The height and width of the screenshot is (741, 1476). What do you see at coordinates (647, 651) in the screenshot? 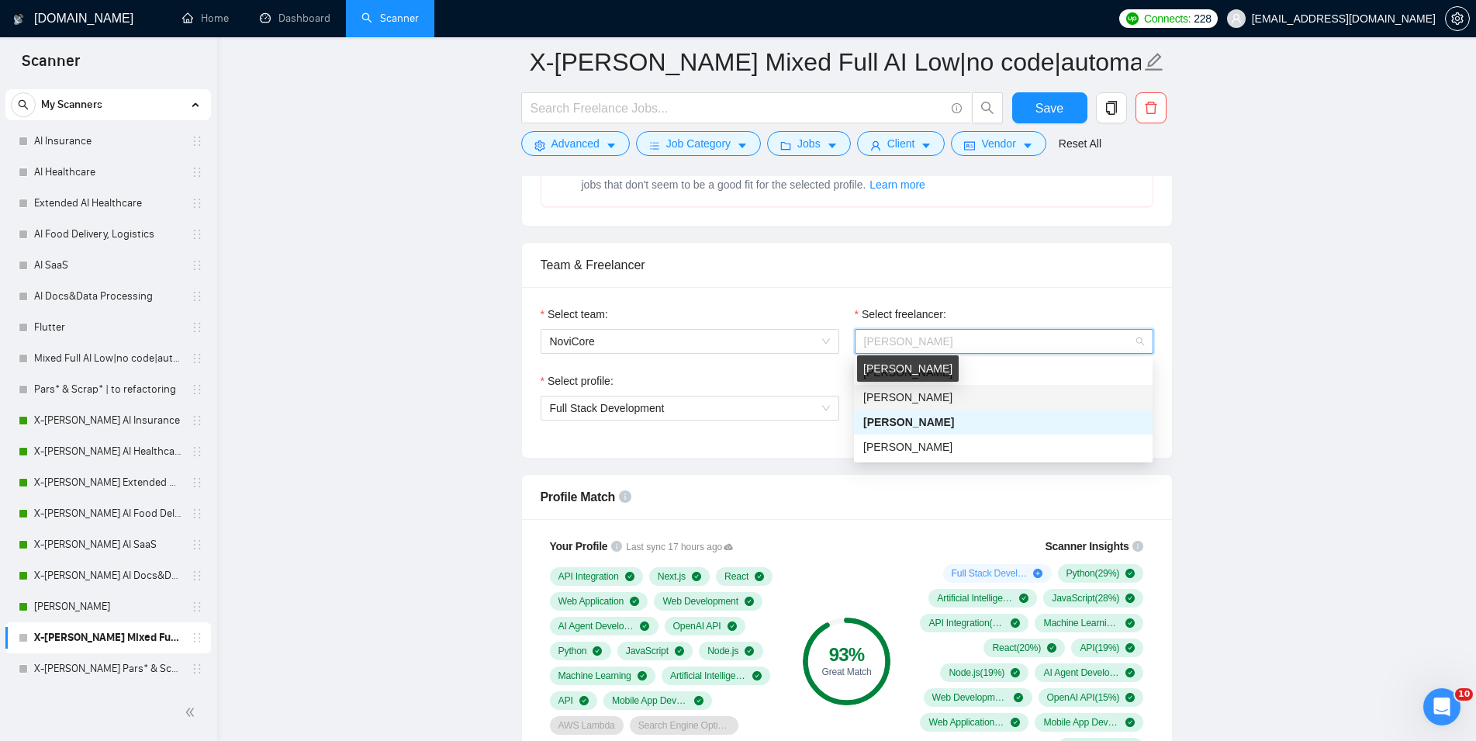
I see `span: JavaScript` at bounding box center [647, 651].